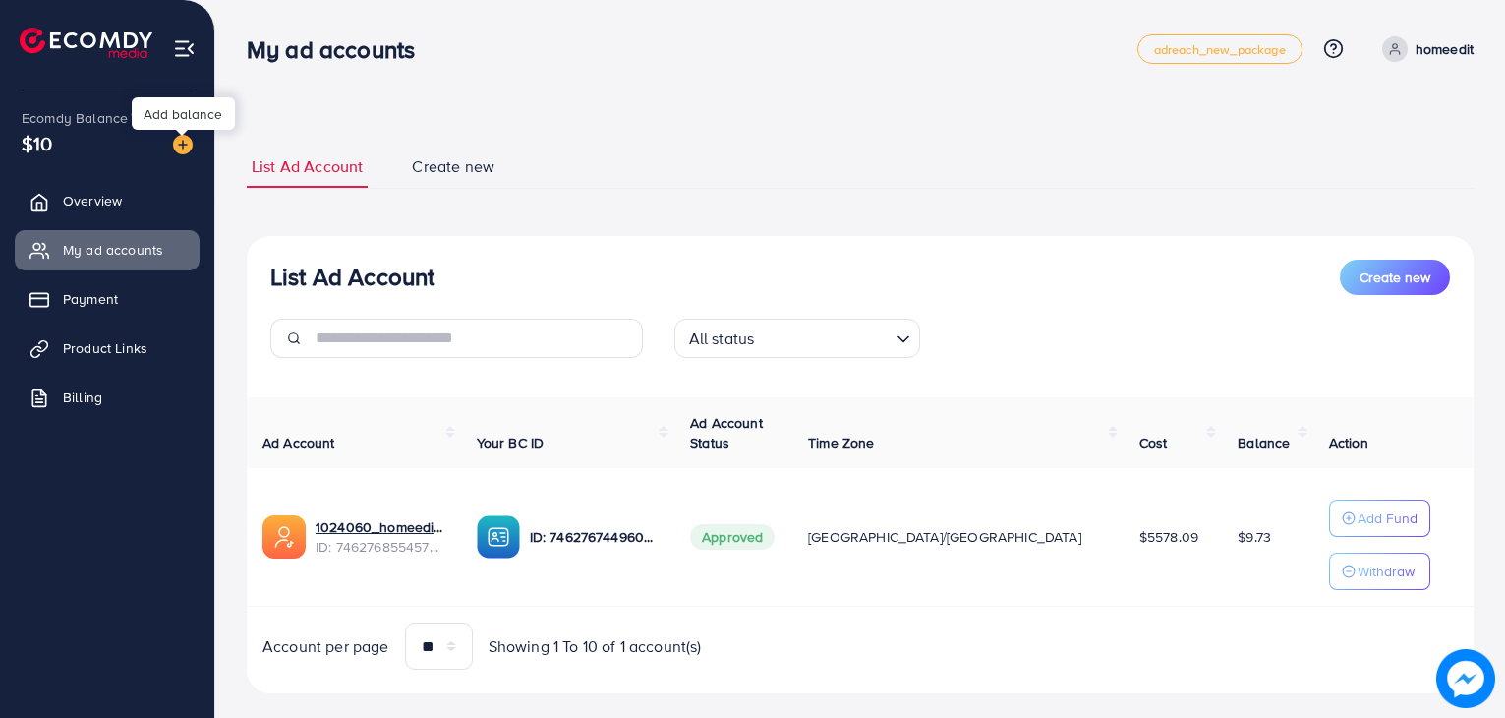  I want to click on span: ID: 7462768554572742672, so click(380, 547).